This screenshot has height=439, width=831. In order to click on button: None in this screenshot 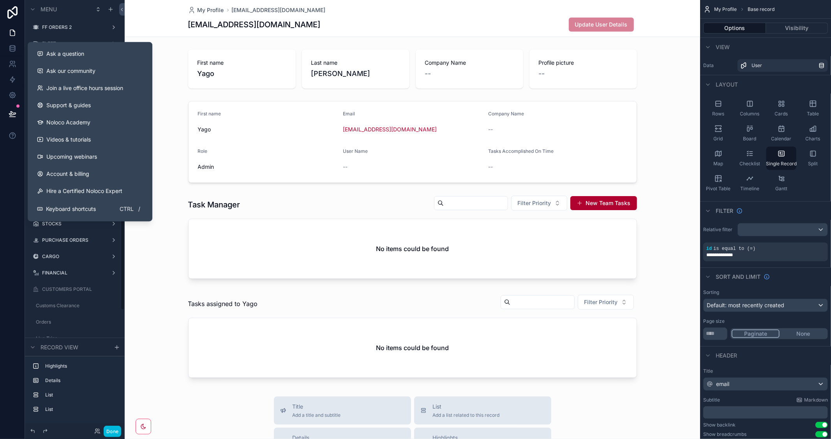, I will do `click(803, 334)`.